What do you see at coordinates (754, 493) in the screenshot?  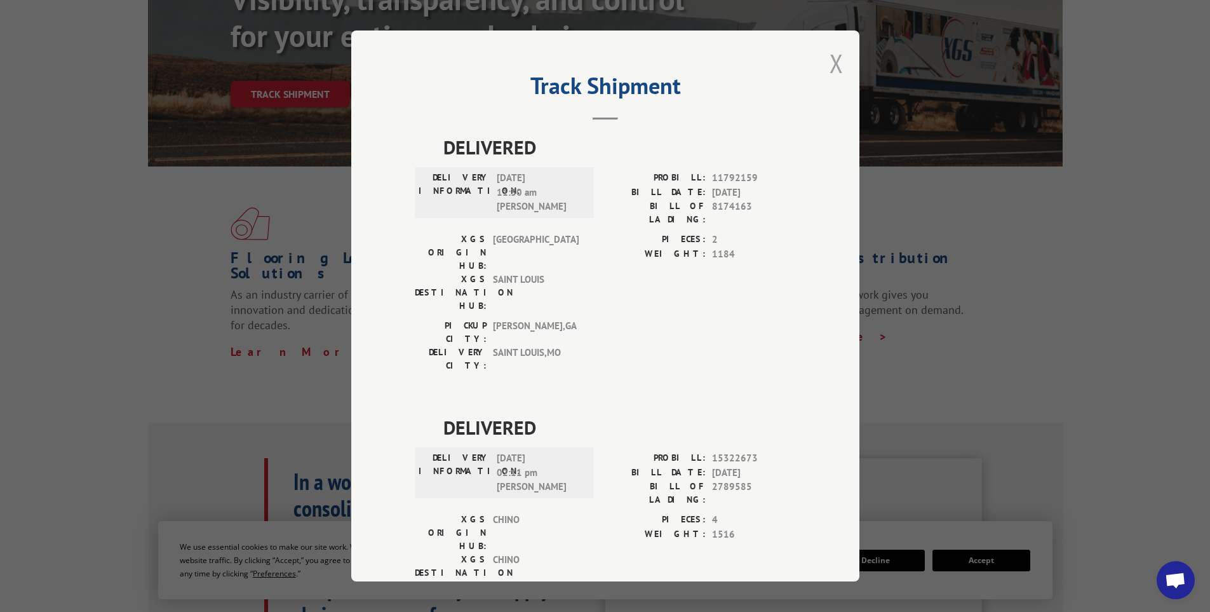 I see `span: 2789585` at bounding box center [754, 493].